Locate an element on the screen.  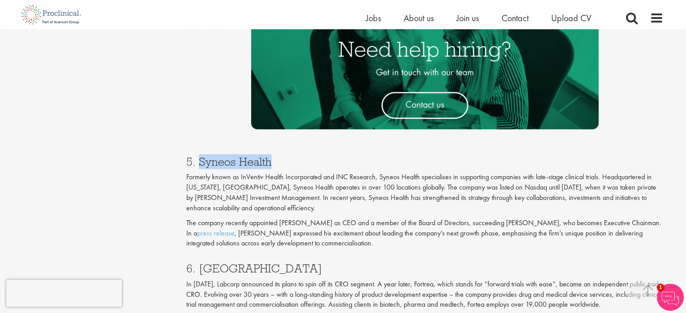
span: 1 is located at coordinates (660, 288).